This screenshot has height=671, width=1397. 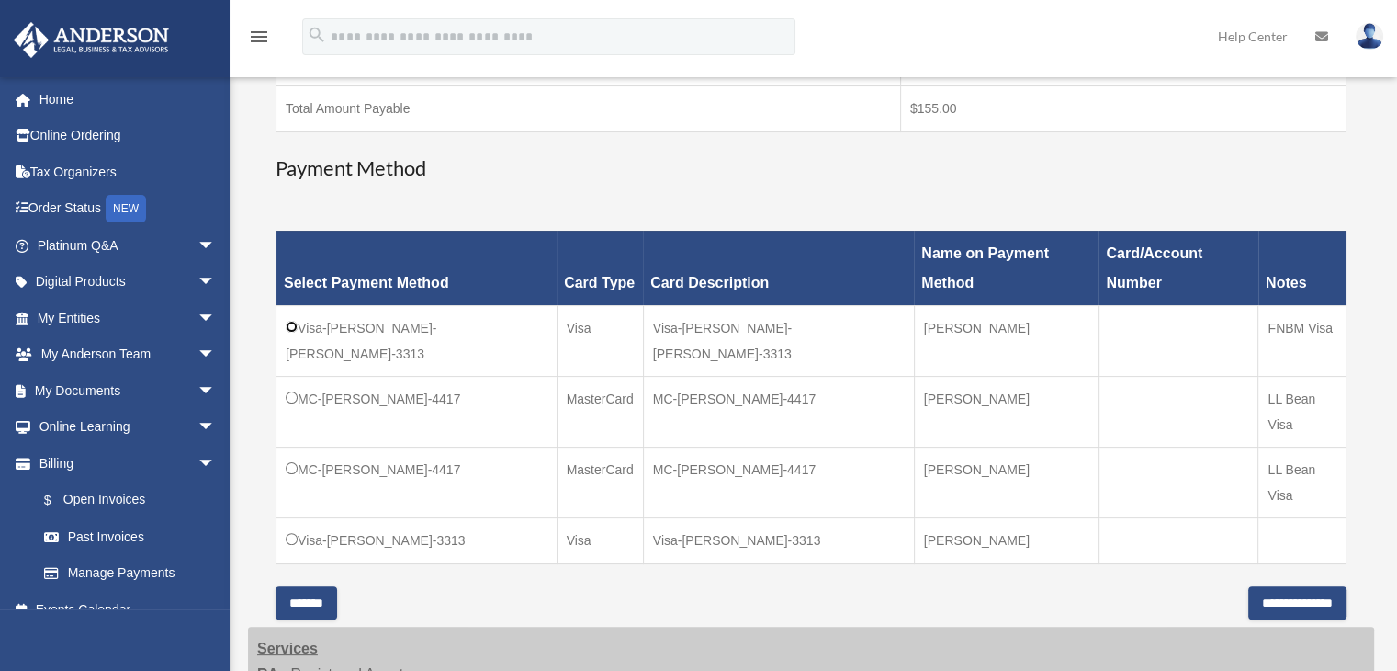 What do you see at coordinates (1303, 340) in the screenshot?
I see `td: FNBM Visa` at bounding box center [1303, 340].